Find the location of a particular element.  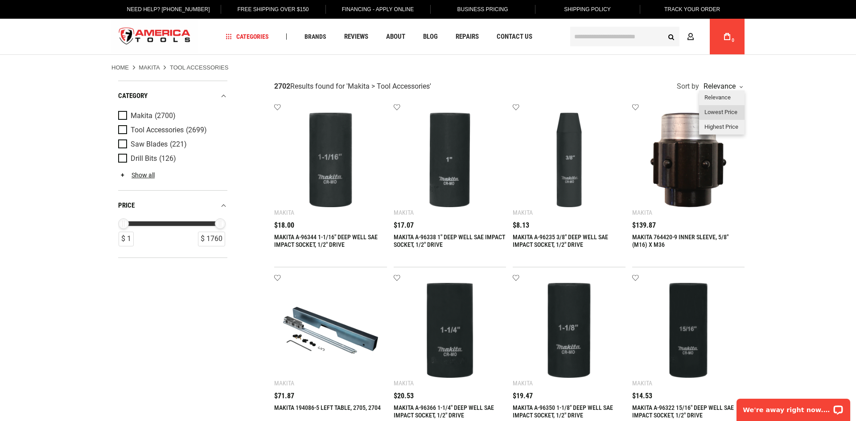

p: We're away right now. Please check back later! is located at coordinates (57, 17).